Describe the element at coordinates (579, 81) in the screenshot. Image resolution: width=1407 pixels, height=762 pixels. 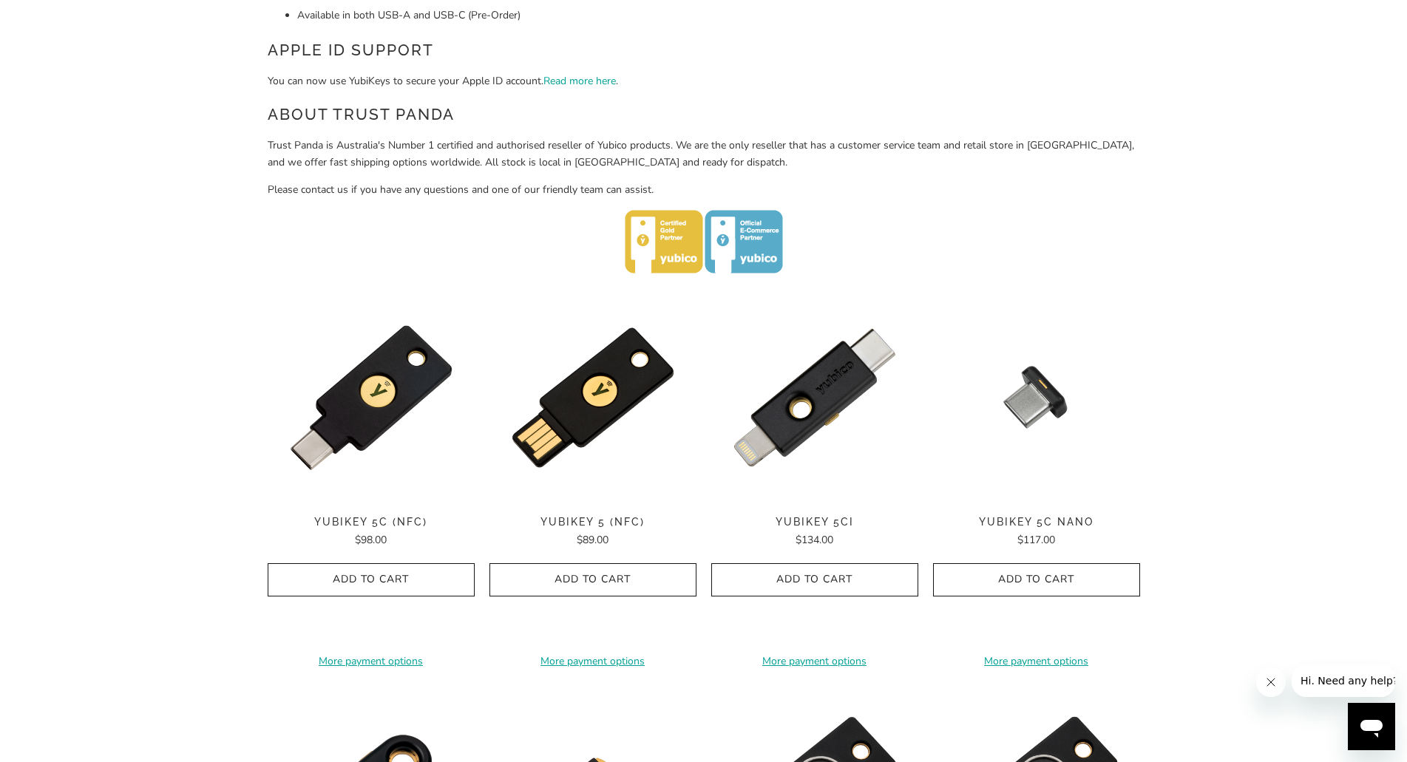
I see `a: Read more here` at that location.